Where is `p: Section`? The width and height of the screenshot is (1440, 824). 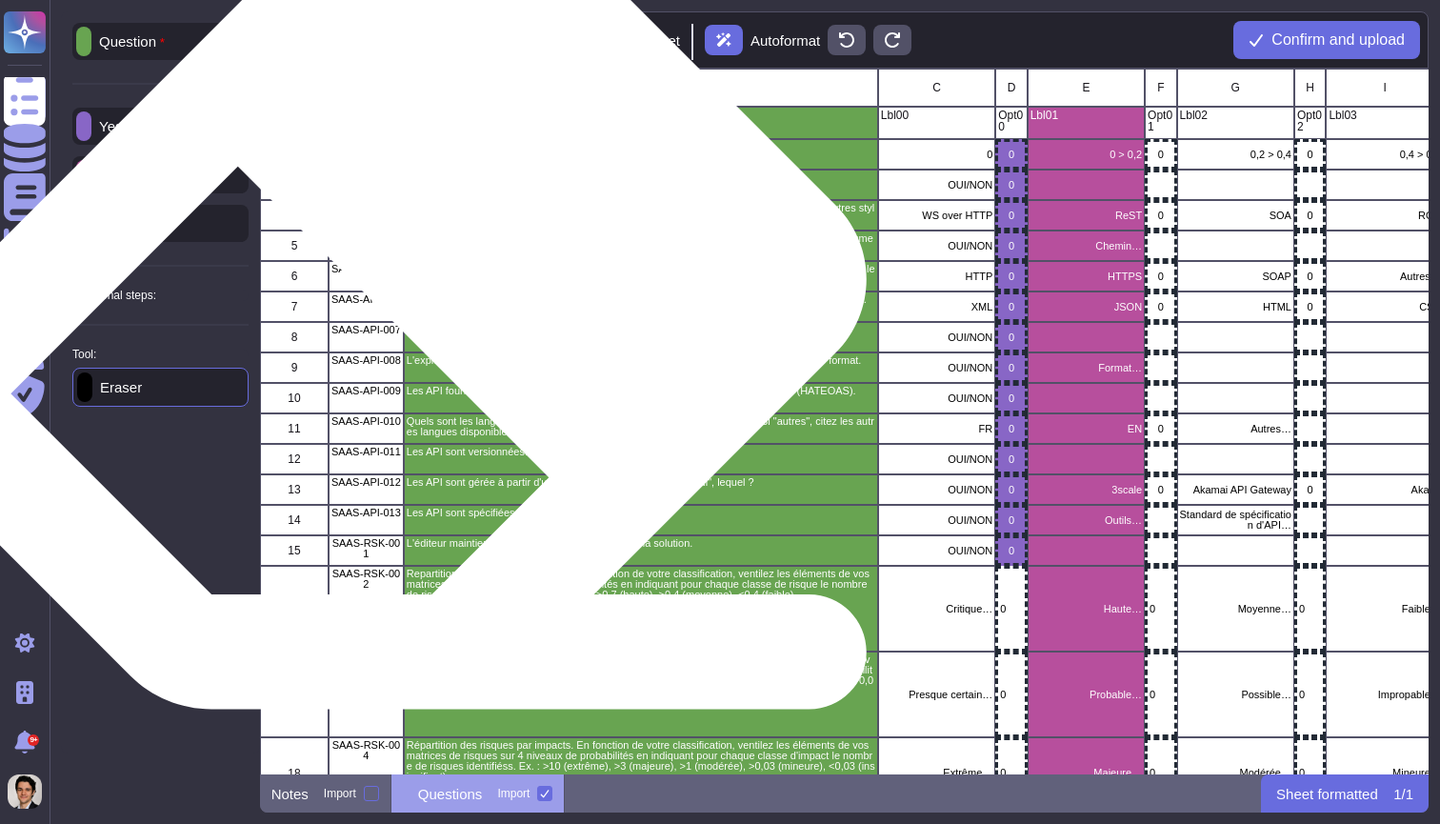 p: Section is located at coordinates (119, 223).